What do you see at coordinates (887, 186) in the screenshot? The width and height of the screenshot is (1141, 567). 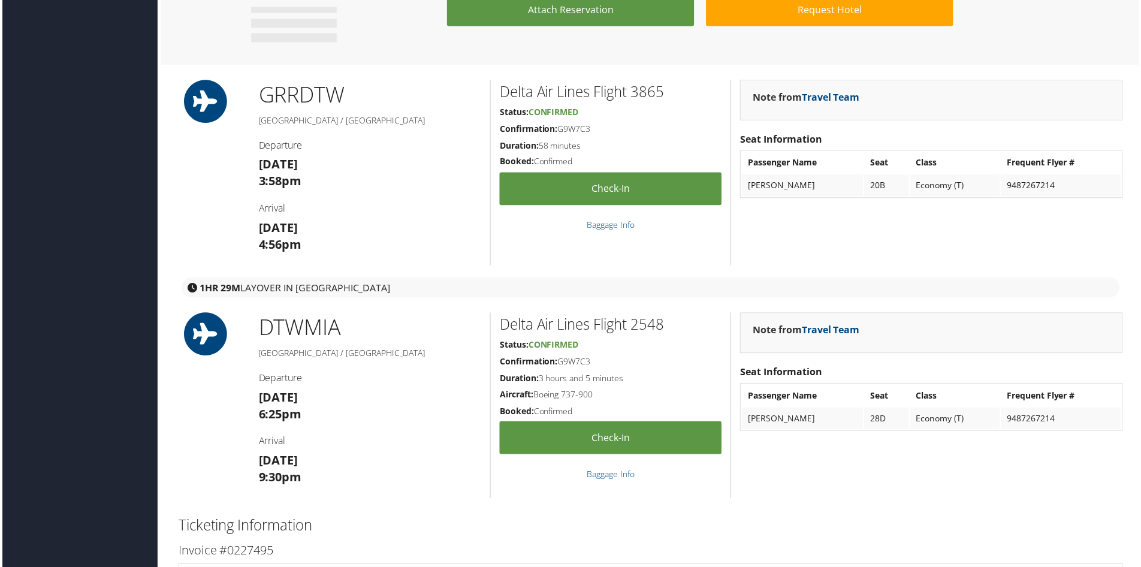 I see `td: 20B` at bounding box center [887, 186].